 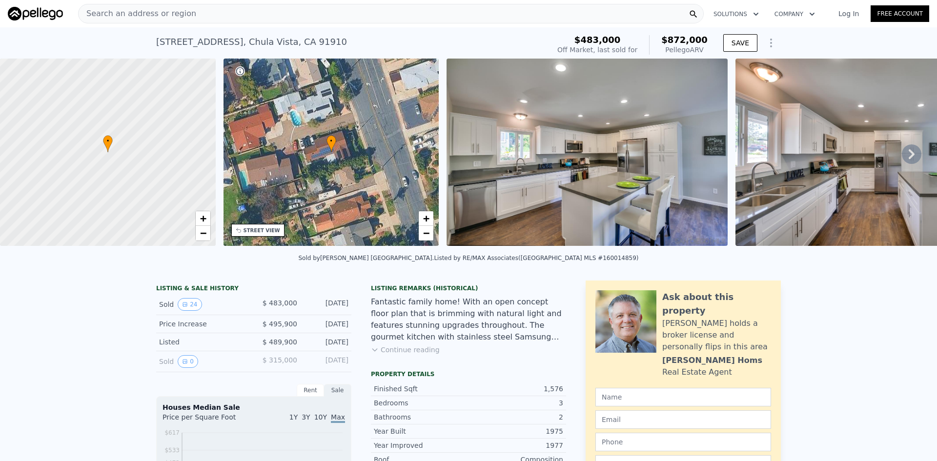 What do you see at coordinates (202, 342) in the screenshot?
I see `div: Listed` at bounding box center [202, 342].